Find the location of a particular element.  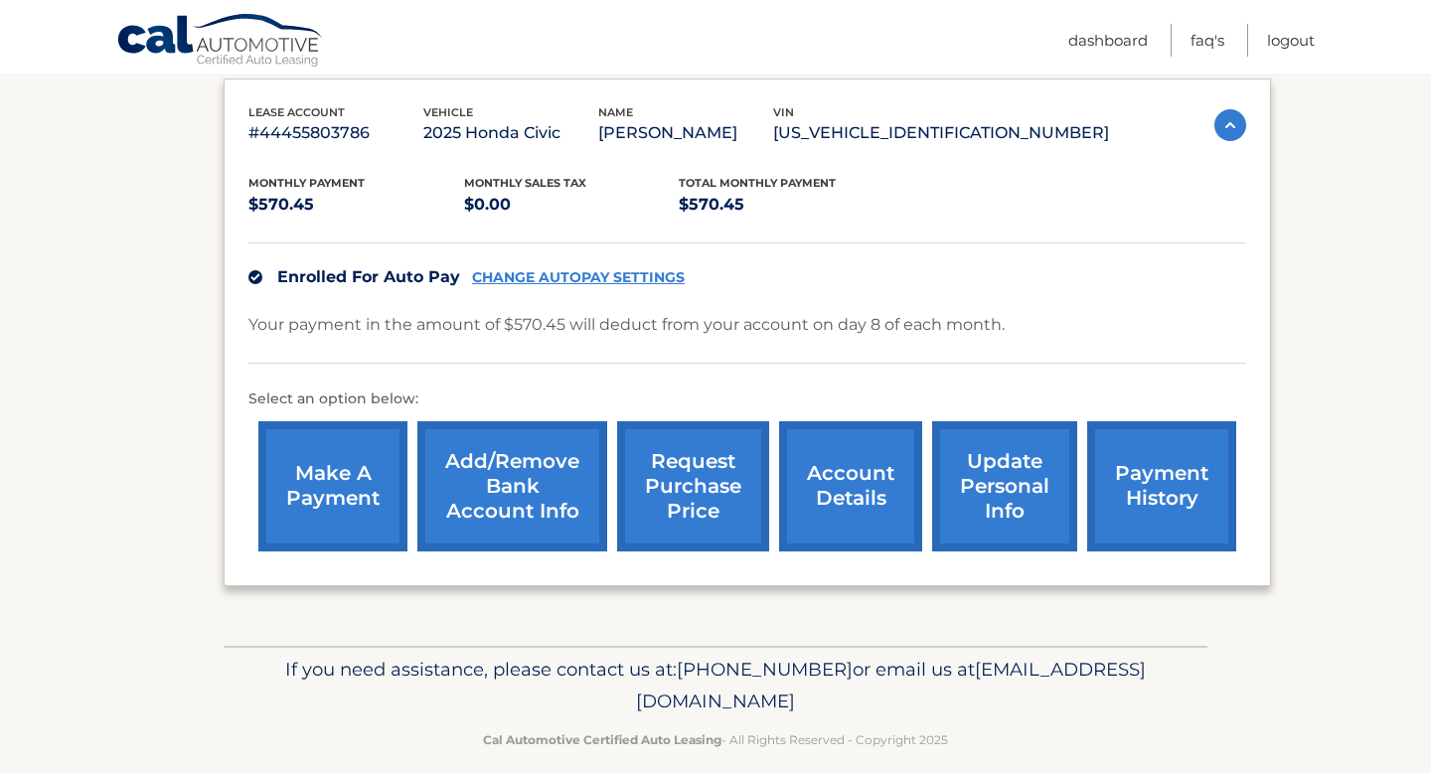

a: Logout is located at coordinates (1291, 40).